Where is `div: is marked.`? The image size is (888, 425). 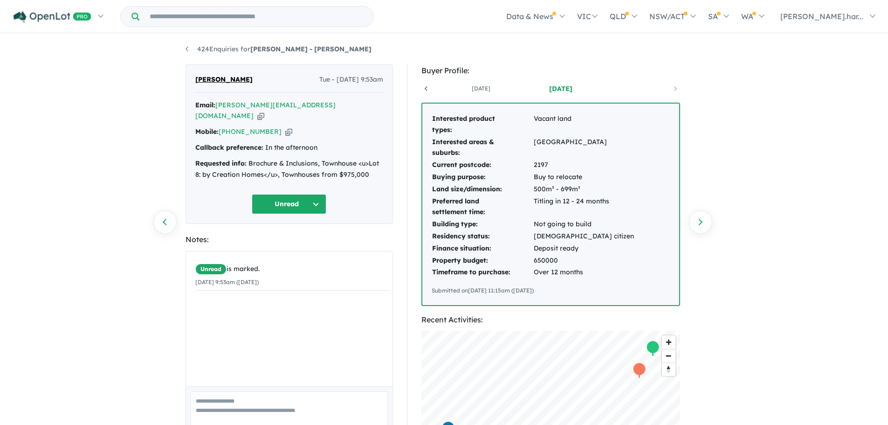
div: is marked. is located at coordinates (293, 269).